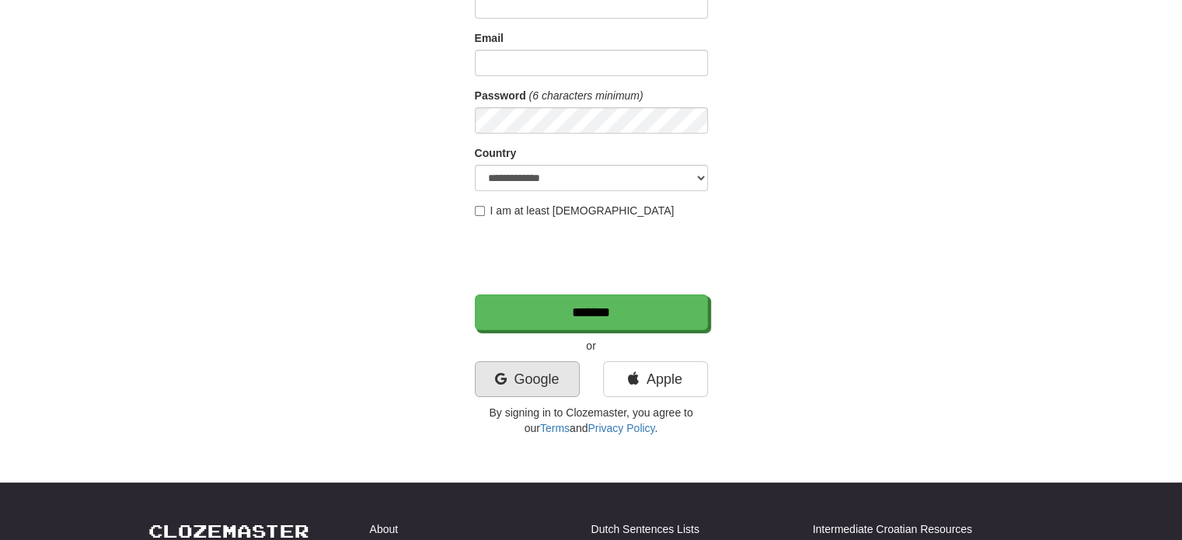  What do you see at coordinates (645, 529) in the screenshot?
I see `a: Dutch Sentences Lists` at bounding box center [645, 529].